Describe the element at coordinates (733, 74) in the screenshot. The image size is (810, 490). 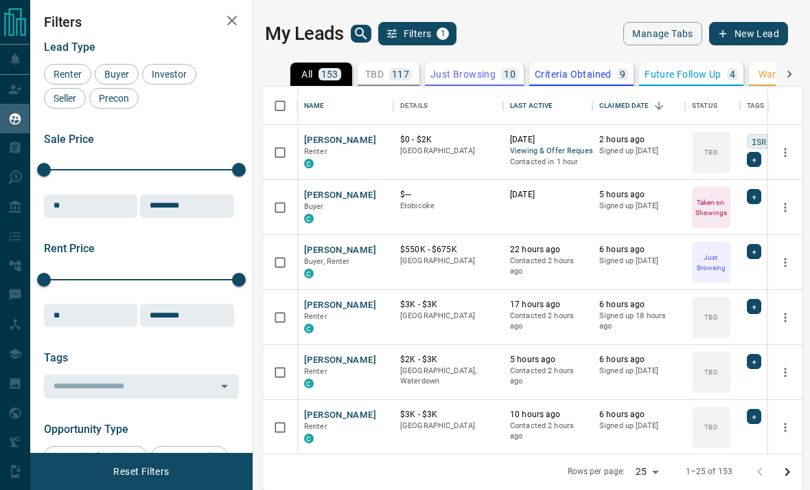
I see `p: 4` at that location.